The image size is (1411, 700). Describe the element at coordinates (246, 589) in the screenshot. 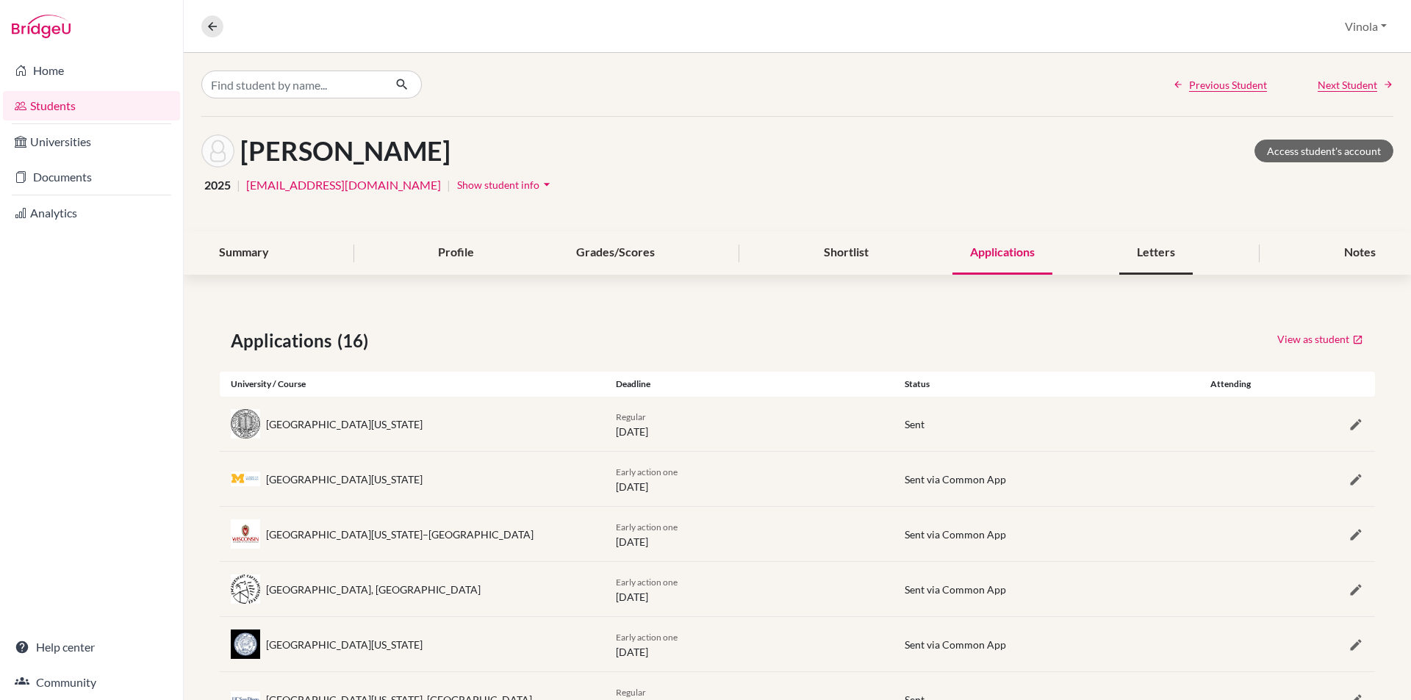

I see `img: us_purd_to3ajwzr.jpeg` at that location.